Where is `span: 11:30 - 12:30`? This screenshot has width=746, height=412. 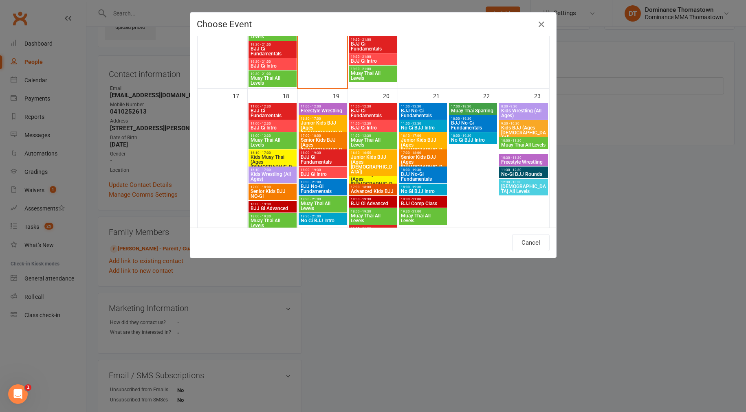 span: 11:30 - 12:30 is located at coordinates (524, 170).